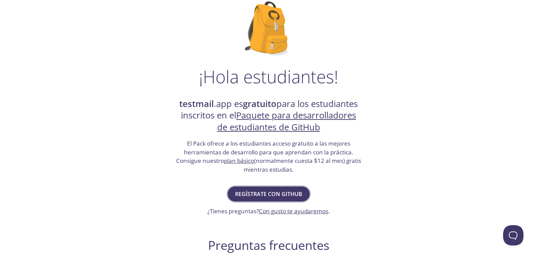  What do you see at coordinates (270, 110) in the screenshot?
I see `font: para los estudiantes inscritos en el` at bounding box center [270, 110].